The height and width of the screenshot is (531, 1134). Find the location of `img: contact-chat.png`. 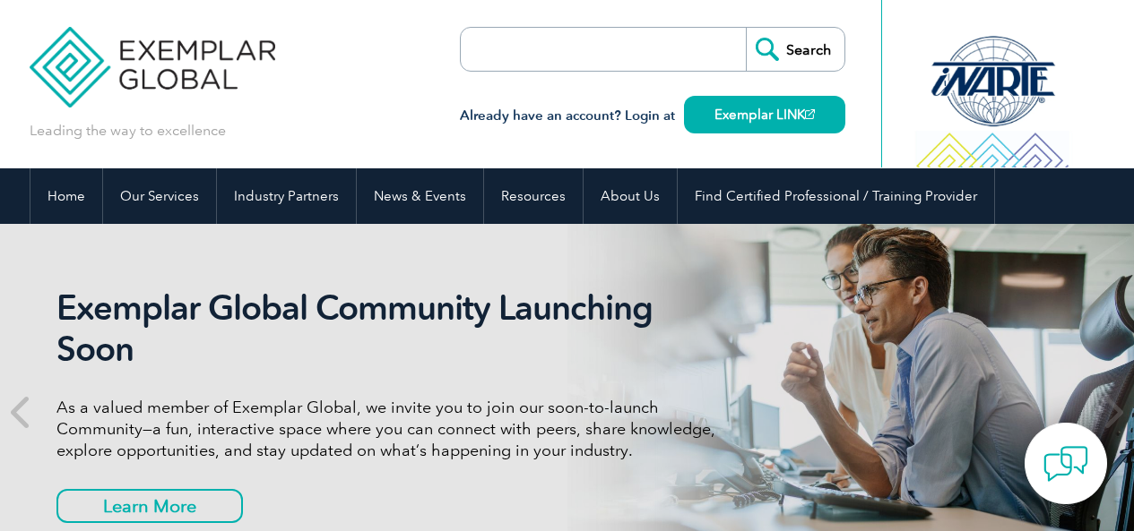

img: contact-chat.png is located at coordinates (1066, 464).